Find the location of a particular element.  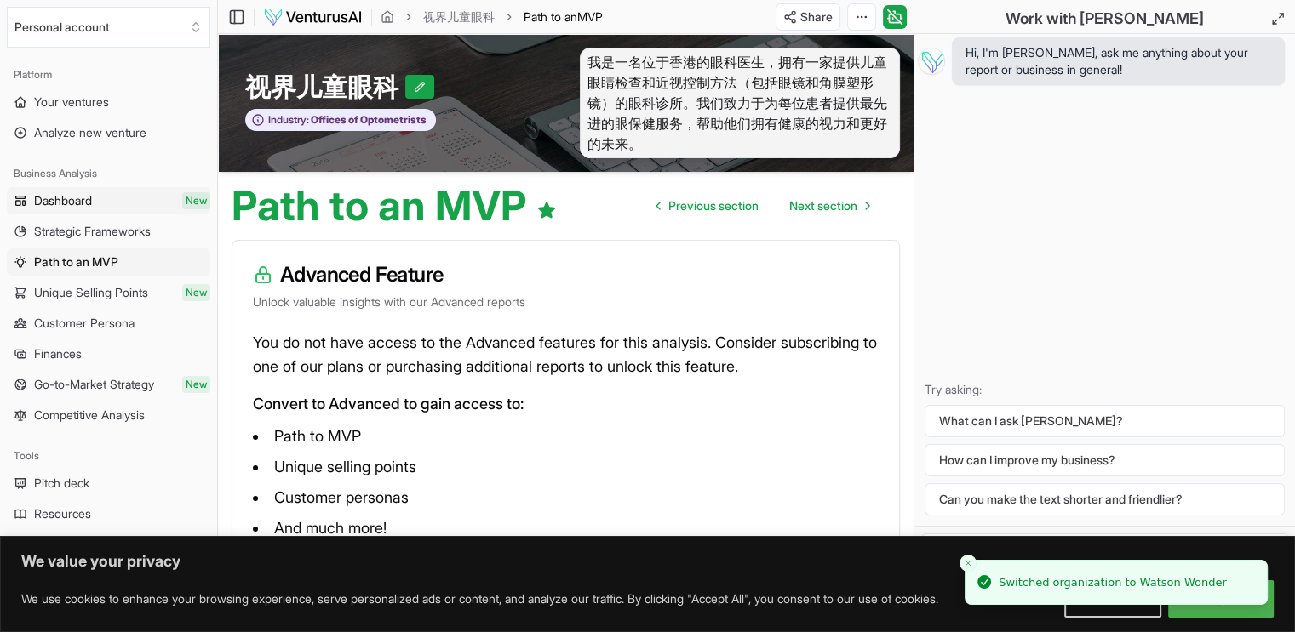

span: Customer Persona is located at coordinates (84, 323).